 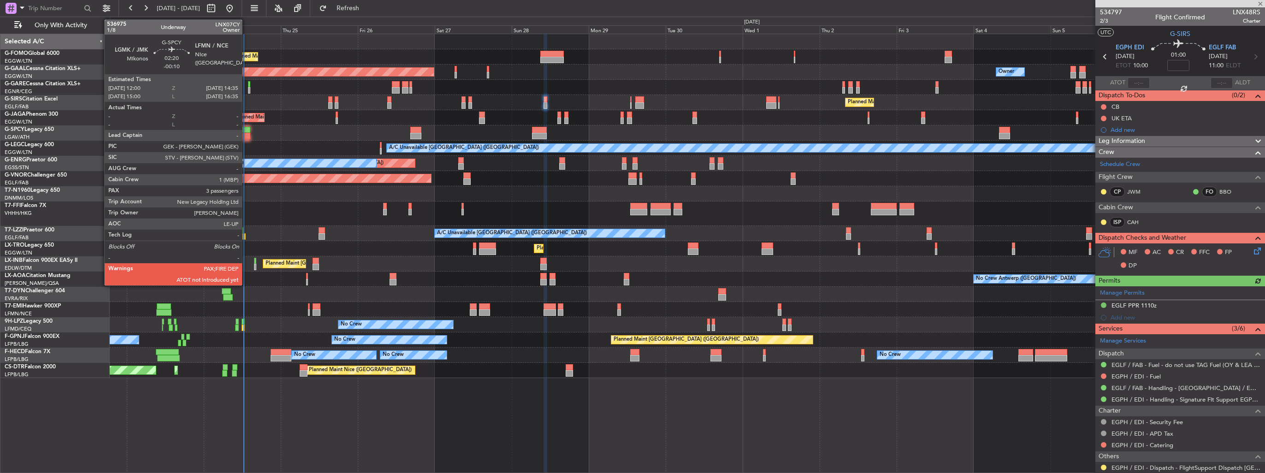 What do you see at coordinates (781, 29) in the screenshot?
I see `div: Wed 1` at bounding box center [781, 29].